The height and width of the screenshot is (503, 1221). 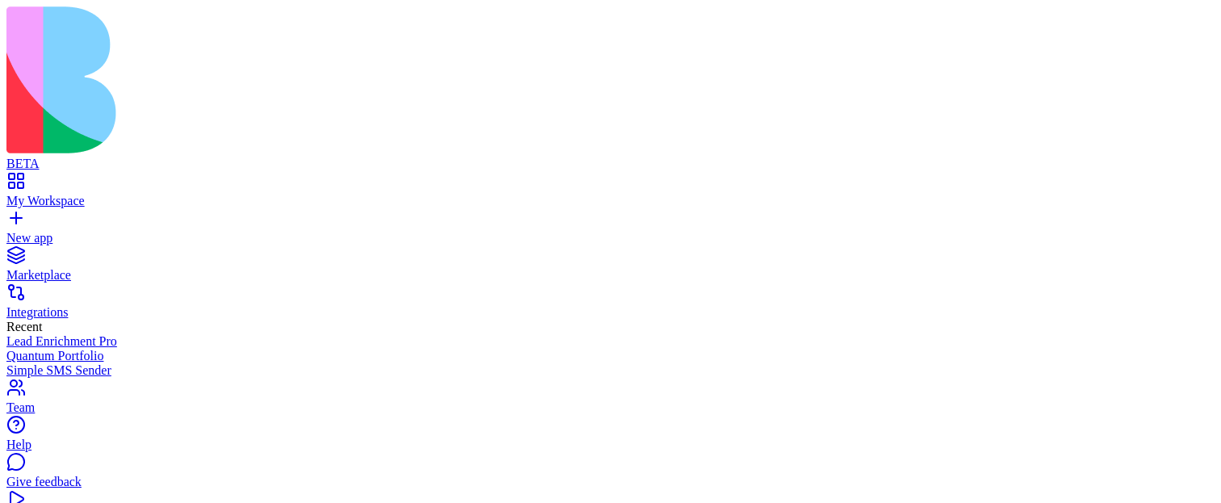 I want to click on a: BETA, so click(x=610, y=157).